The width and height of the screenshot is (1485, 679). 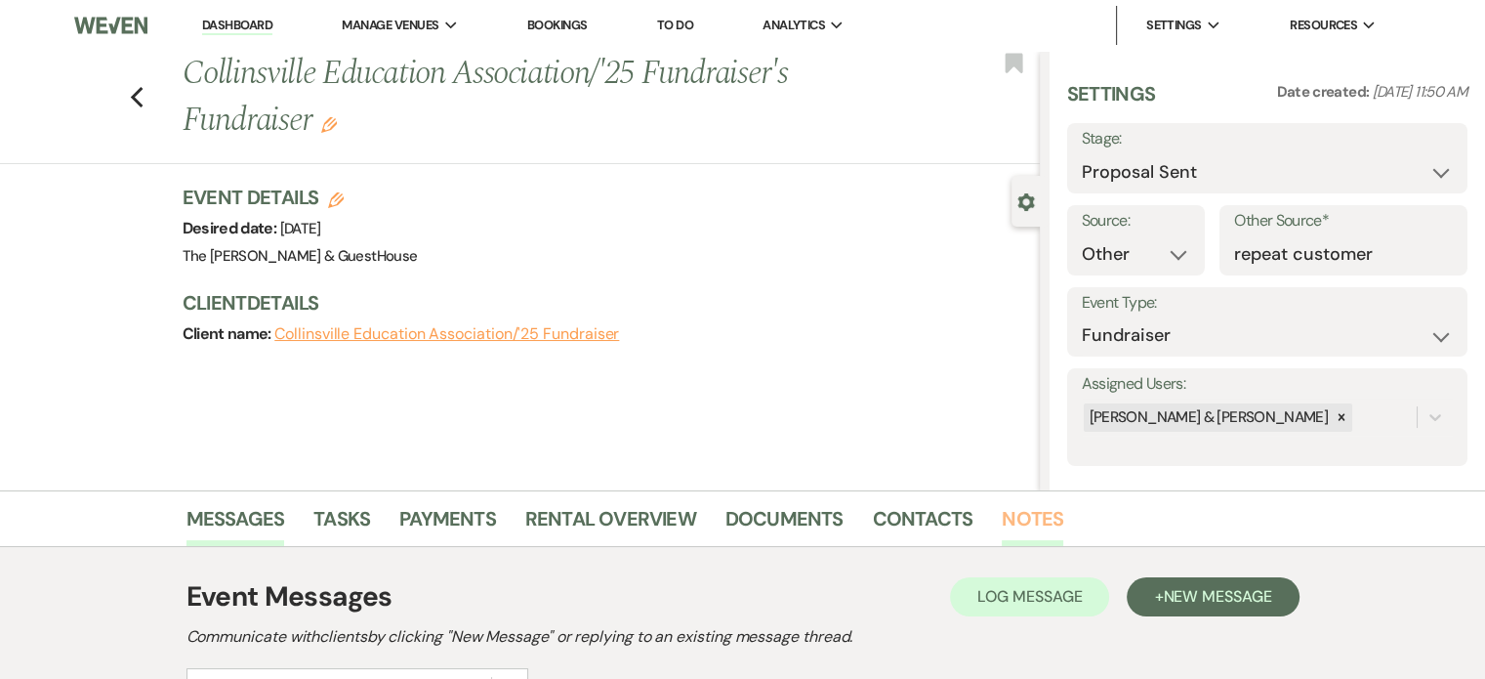 What do you see at coordinates (1323, 25) in the screenshot?
I see `span: Resources` at bounding box center [1323, 25].